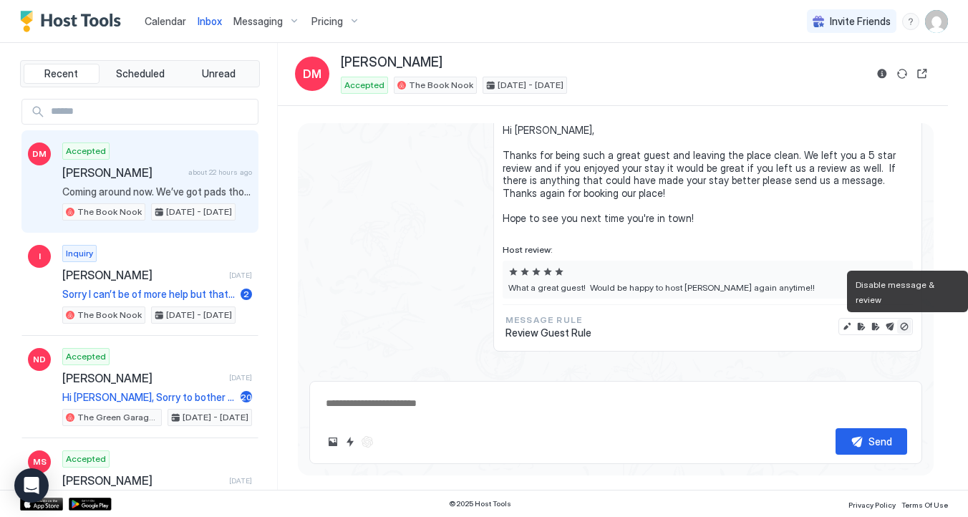 This screenshot has width=968, height=517. What do you see at coordinates (148, 294) in the screenshot?
I see `span: Sorry I can’t be of more help but that’s a Airbnb thing, not a host thing. We don’t affect or eve...` at bounding box center [148, 294].